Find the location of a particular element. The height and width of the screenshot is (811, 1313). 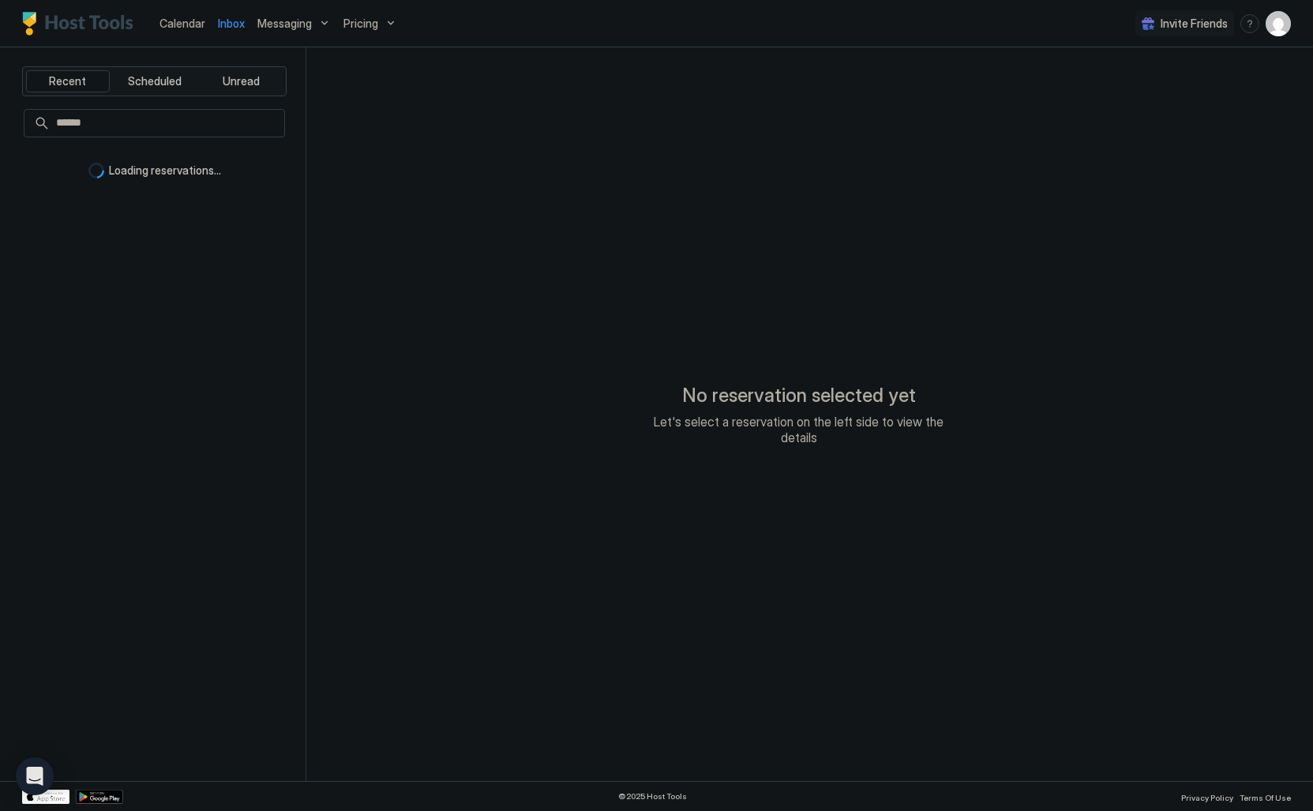

input: Input Field is located at coordinates (167, 123).